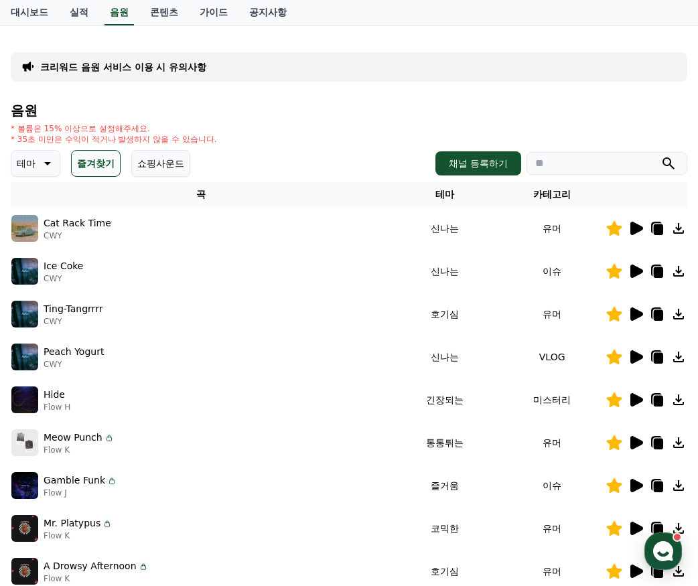 This screenshot has width=698, height=586. Describe the element at coordinates (57, 407) in the screenshot. I see `p: Flow H` at that location.